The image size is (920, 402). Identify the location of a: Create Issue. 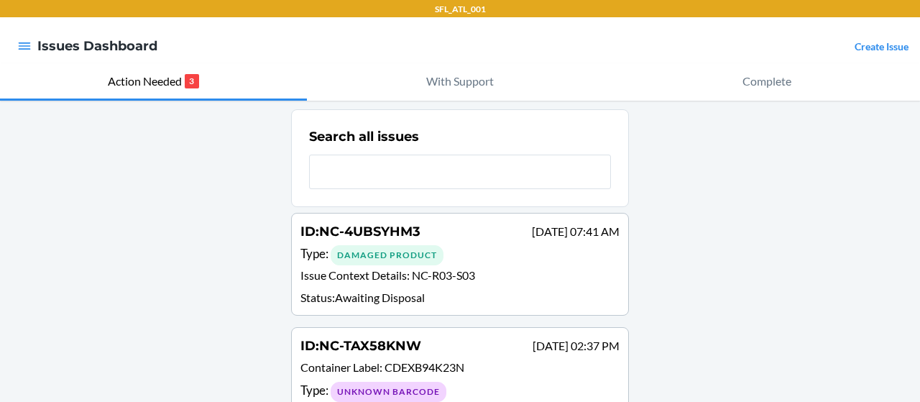
(881, 46).